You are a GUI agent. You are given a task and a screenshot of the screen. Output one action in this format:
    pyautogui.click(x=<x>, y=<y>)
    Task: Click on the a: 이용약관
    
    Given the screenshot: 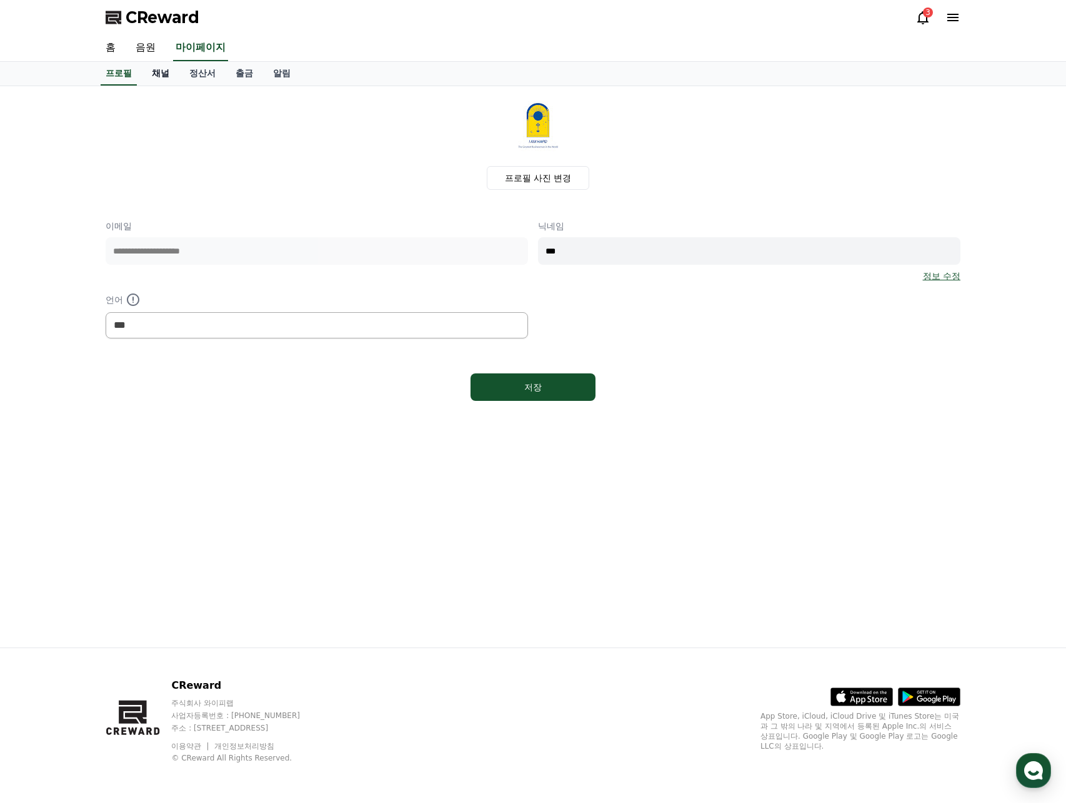 What is the action you would take?
    pyautogui.click(x=191, y=746)
    